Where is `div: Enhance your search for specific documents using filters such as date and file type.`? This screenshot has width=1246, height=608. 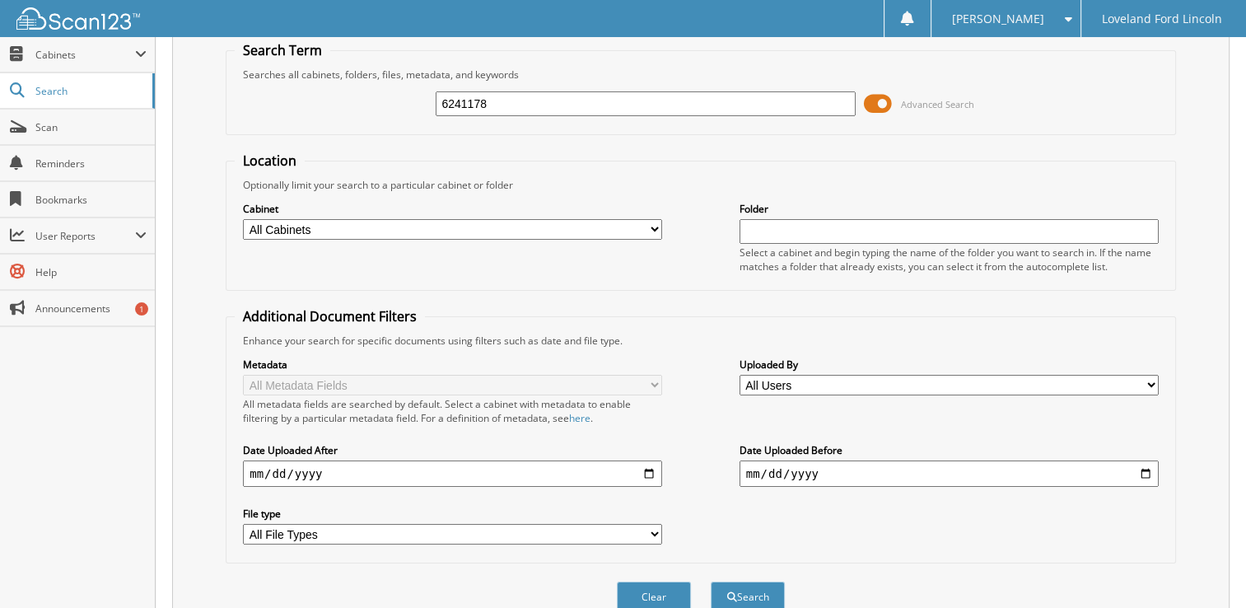 div: Enhance your search for specific documents using filters such as date and file type. is located at coordinates (701, 340).